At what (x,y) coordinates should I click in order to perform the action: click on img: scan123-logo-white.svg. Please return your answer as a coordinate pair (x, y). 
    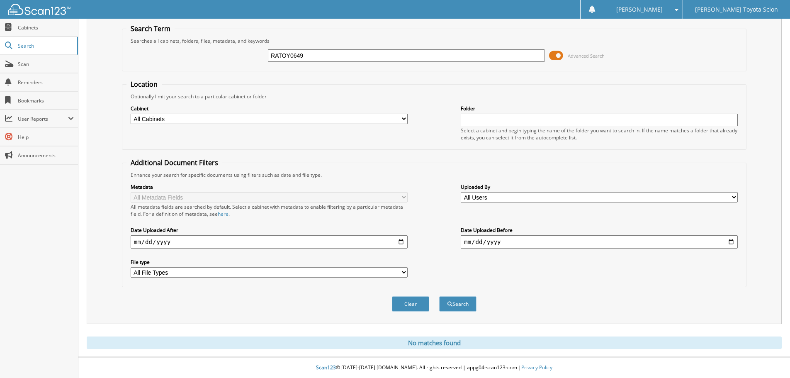
    Looking at the image, I should click on (39, 9).